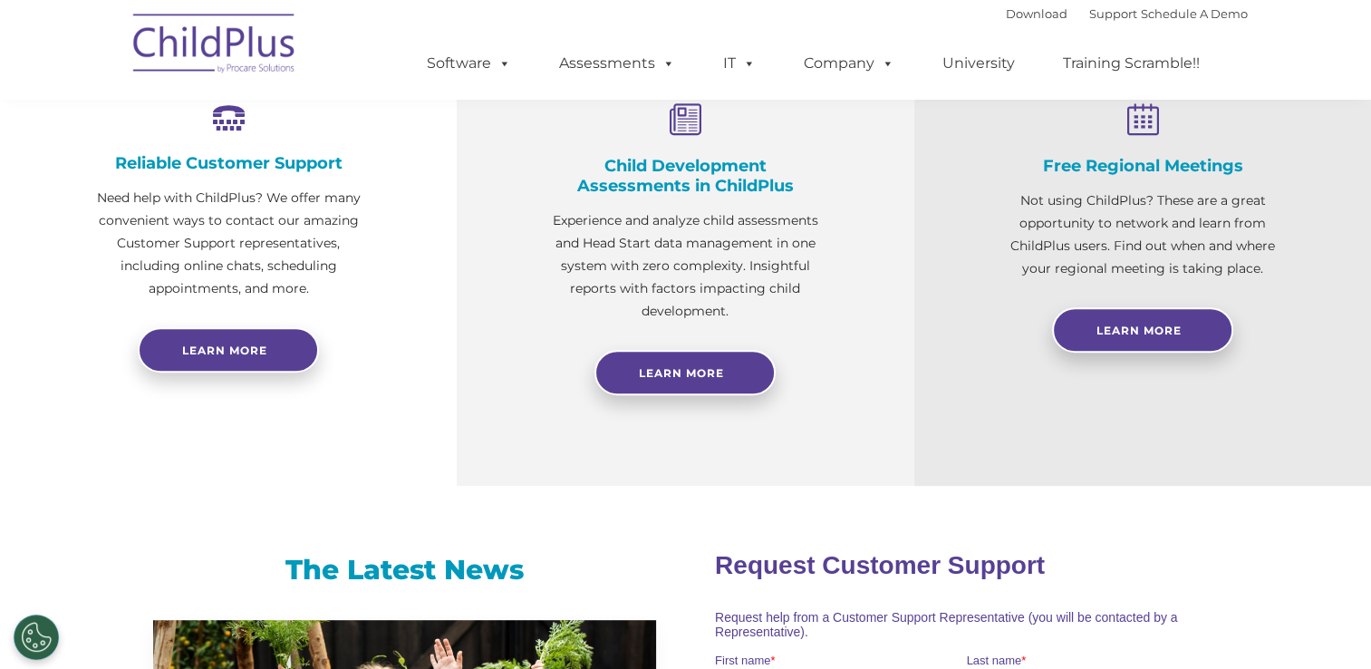 The width and height of the screenshot is (1371, 669). Describe the element at coordinates (740, 63) in the screenshot. I see `a: IT` at that location.